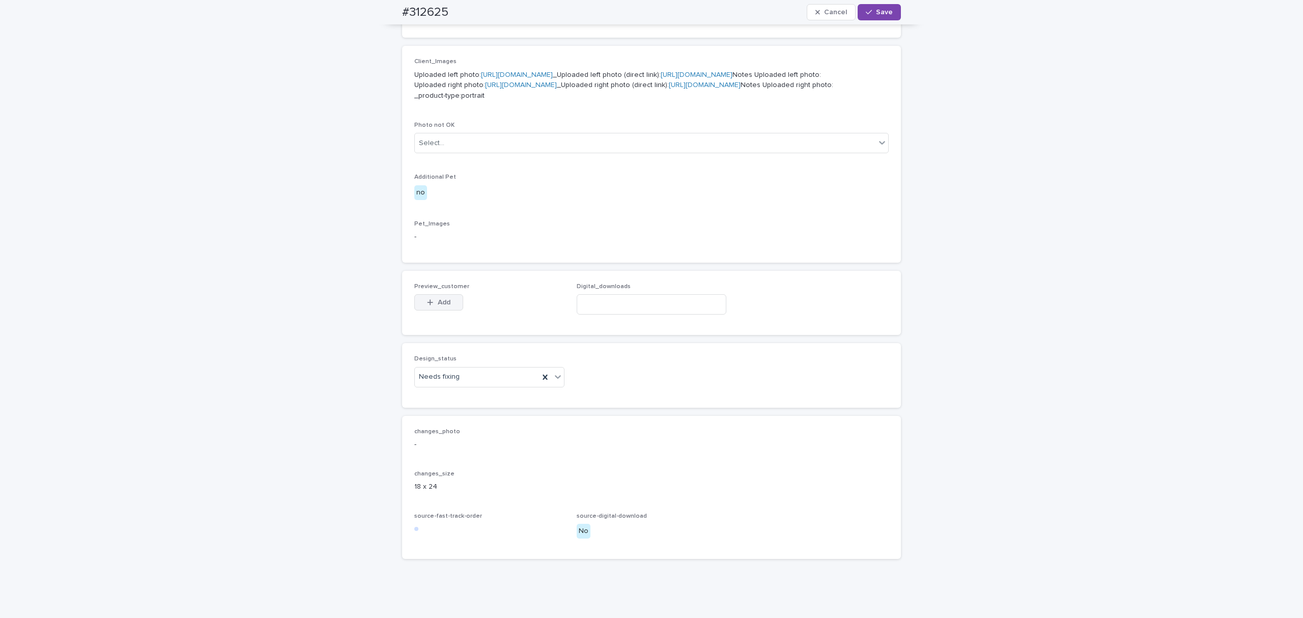  I want to click on button: Cancel, so click(831, 12).